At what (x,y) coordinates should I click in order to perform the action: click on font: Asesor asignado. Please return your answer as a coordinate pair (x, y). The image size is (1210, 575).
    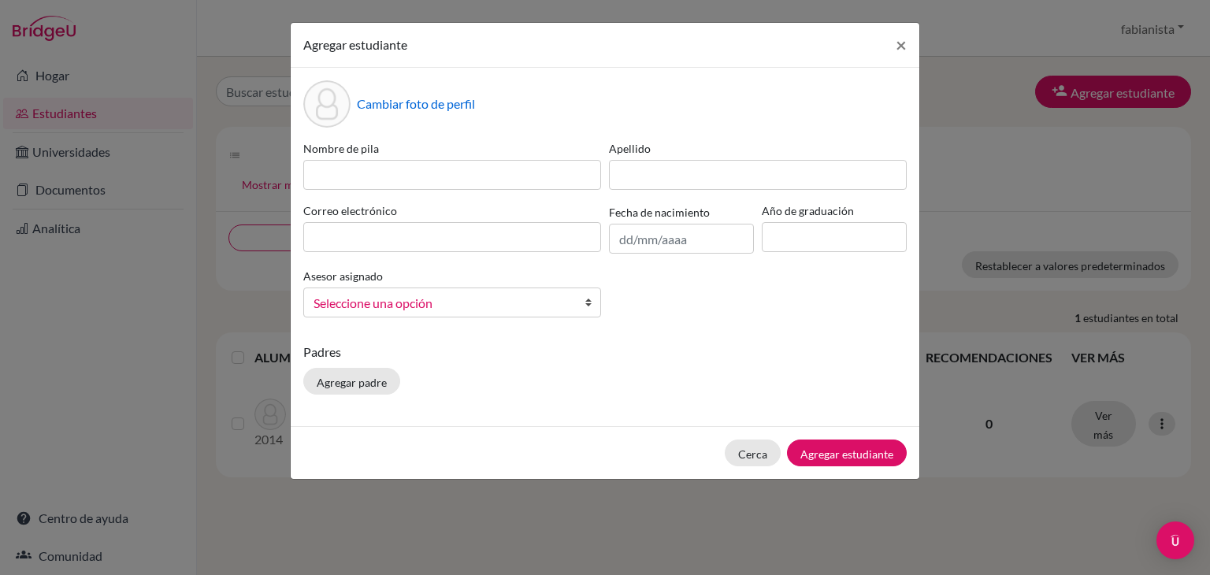
    Looking at the image, I should click on (343, 276).